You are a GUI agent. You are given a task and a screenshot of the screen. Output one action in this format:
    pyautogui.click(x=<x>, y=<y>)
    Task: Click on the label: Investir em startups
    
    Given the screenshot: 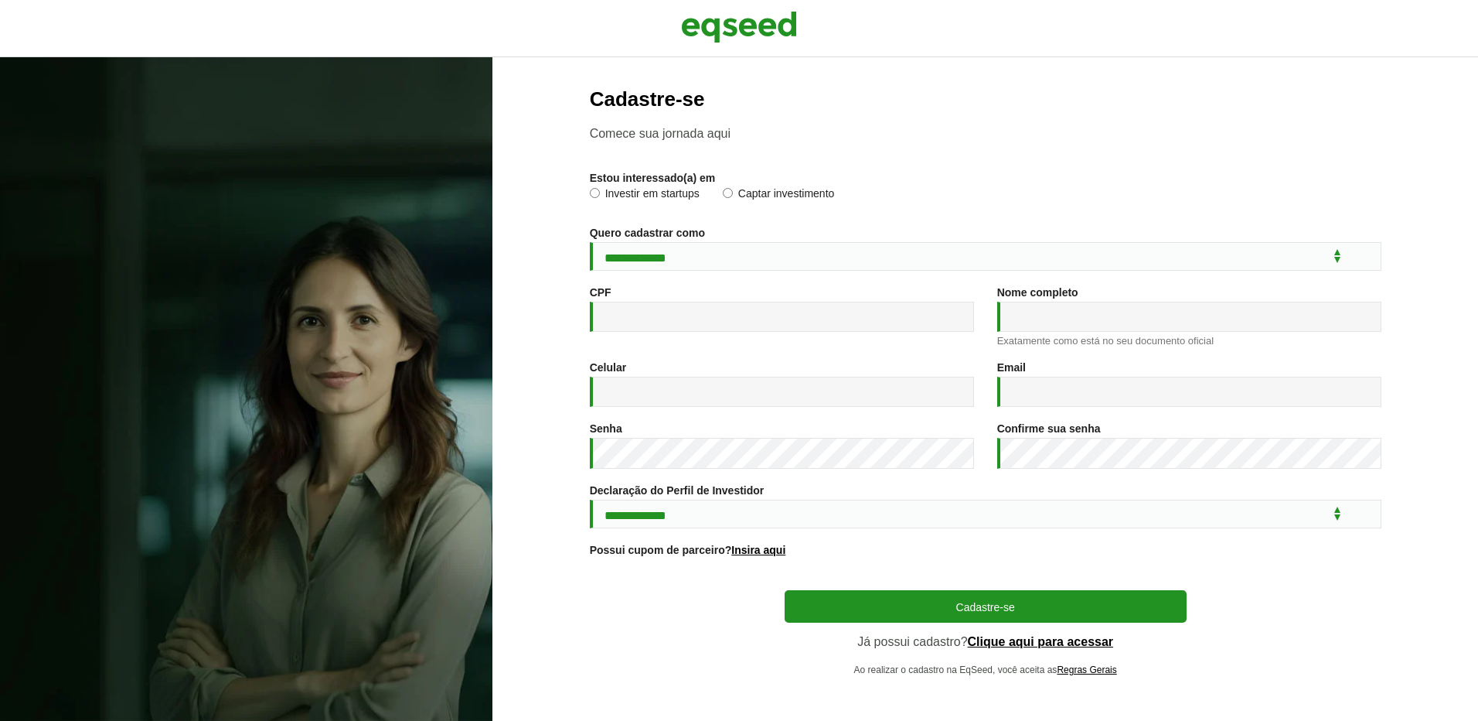 What is the action you would take?
    pyautogui.click(x=645, y=196)
    